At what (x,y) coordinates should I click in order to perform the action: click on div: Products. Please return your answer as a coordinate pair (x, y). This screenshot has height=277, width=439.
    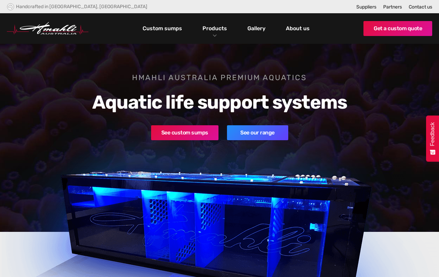
    Looking at the image, I should click on (215, 29).